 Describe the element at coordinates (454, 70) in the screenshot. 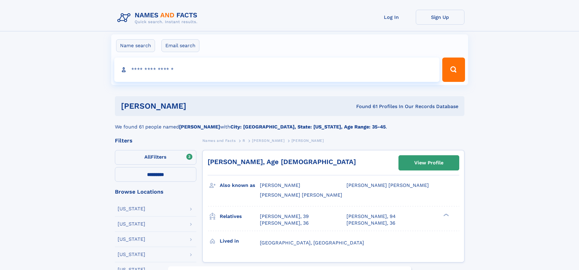

I see `button: Search Button` at that location.